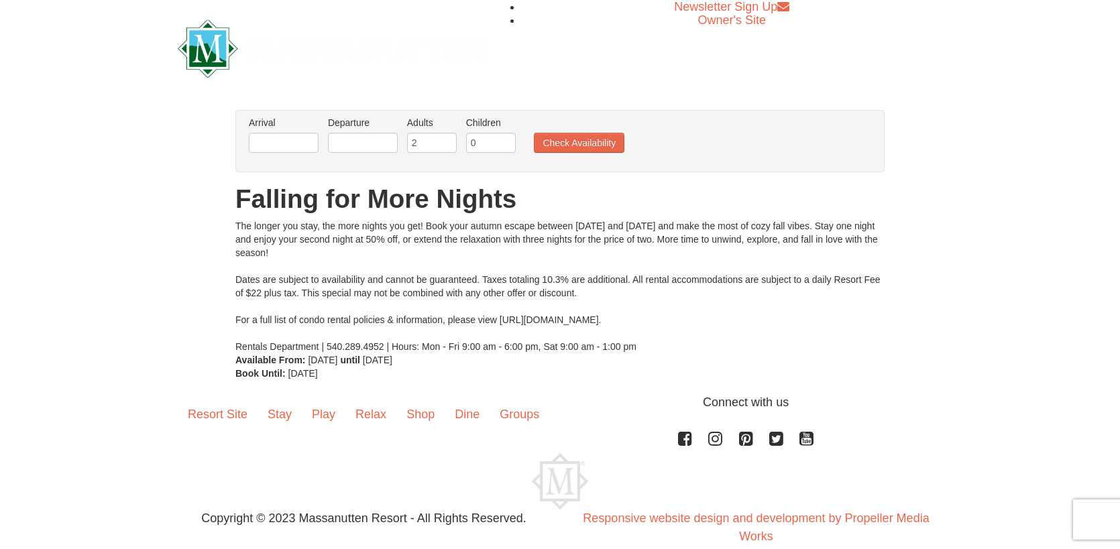 Image resolution: width=1120 pixels, height=549 pixels. What do you see at coordinates (363, 518) in the screenshot?
I see `p: Copyright © 2023 Massanutten Resort - All Rights Reserved.` at bounding box center [363, 518].